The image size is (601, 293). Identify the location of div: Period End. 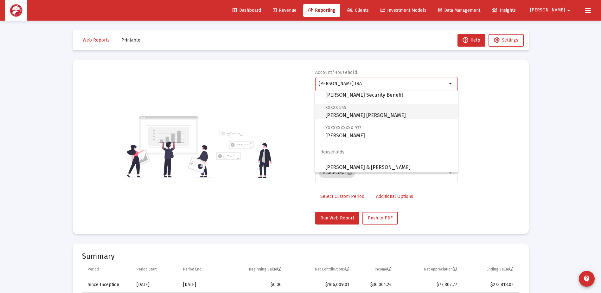
(192, 269).